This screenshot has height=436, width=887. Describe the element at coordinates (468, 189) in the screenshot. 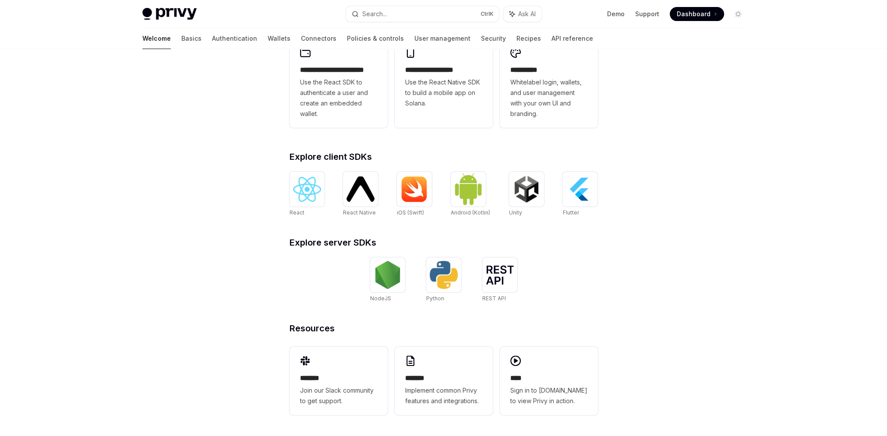

I see `img: Android (Kotlin)` at that location.